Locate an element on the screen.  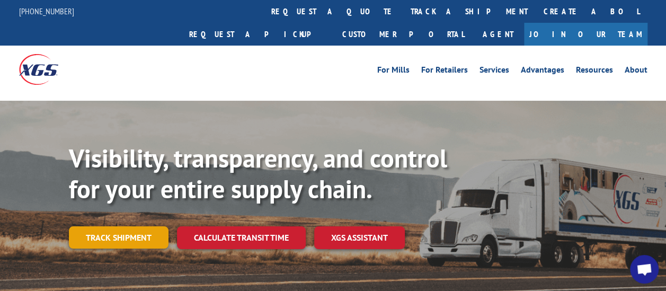
b: Visibility, transparency, and control for your entire supply chain. is located at coordinates (258, 173).